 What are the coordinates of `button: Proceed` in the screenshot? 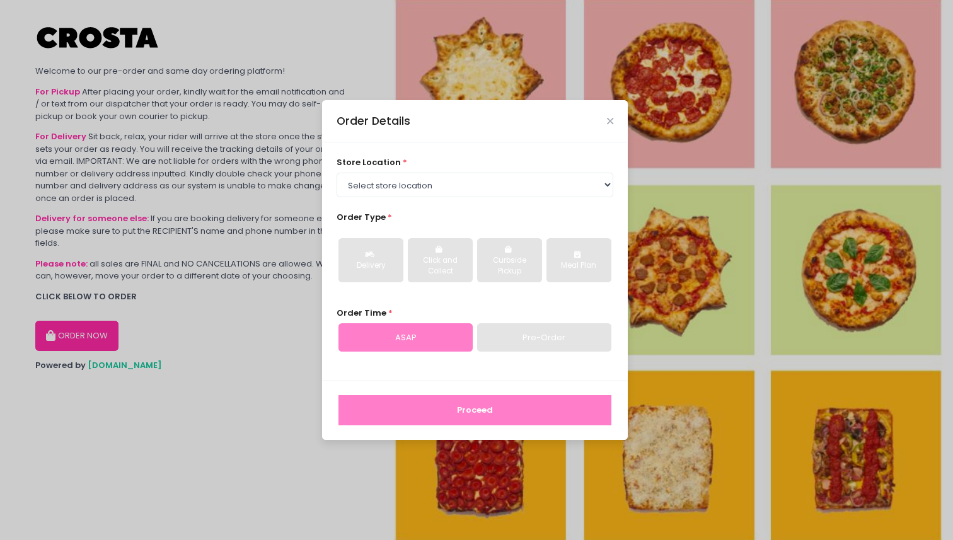 It's located at (475, 410).